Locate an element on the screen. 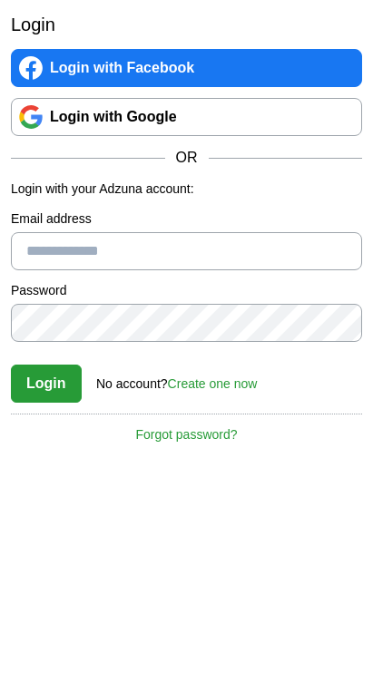 This screenshot has height=682, width=373. button: Login is located at coordinates (46, 384).